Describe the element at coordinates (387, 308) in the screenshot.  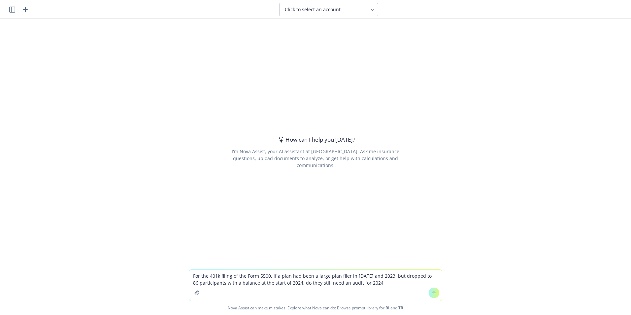
I see `a: BI` at that location.